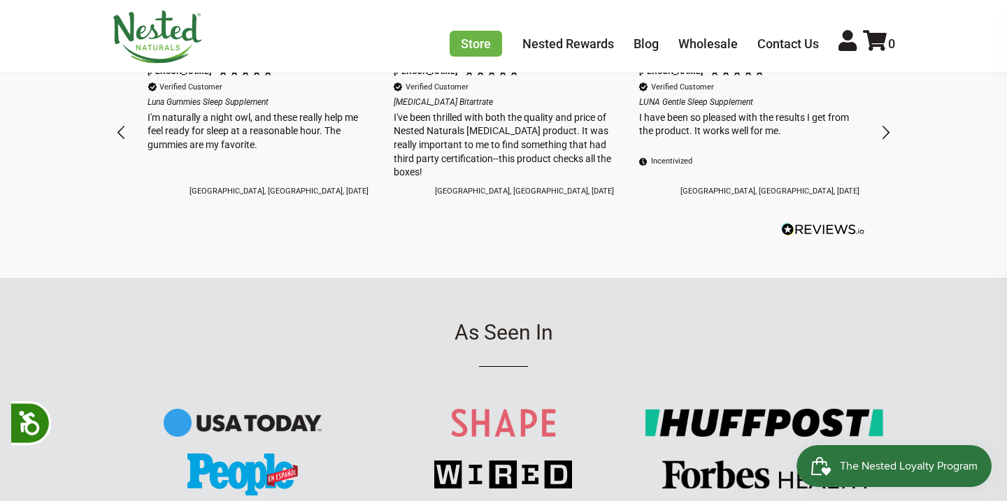 This screenshot has height=501, width=1007. What do you see at coordinates (157, 37) in the screenshot?
I see `img: Nested Naturals` at bounding box center [157, 37].